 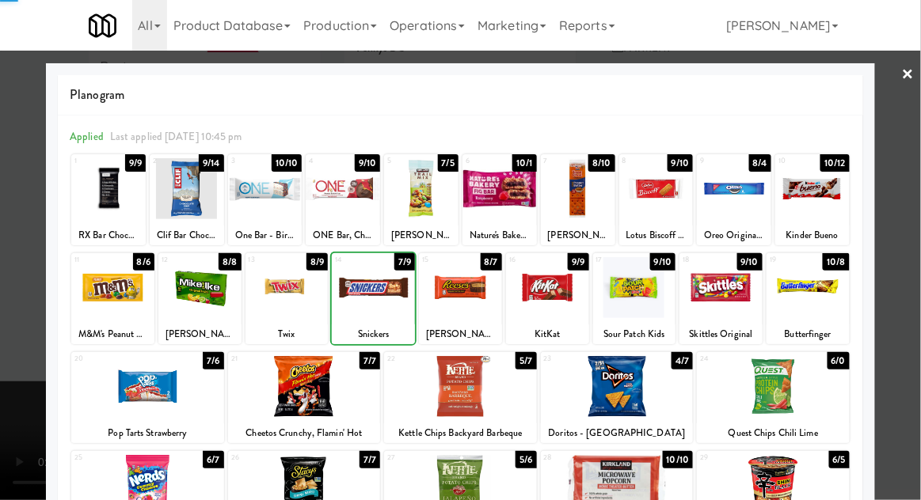 What do you see at coordinates (524, 163) in the screenshot?
I see `div: 10/1` at bounding box center [524, 163].